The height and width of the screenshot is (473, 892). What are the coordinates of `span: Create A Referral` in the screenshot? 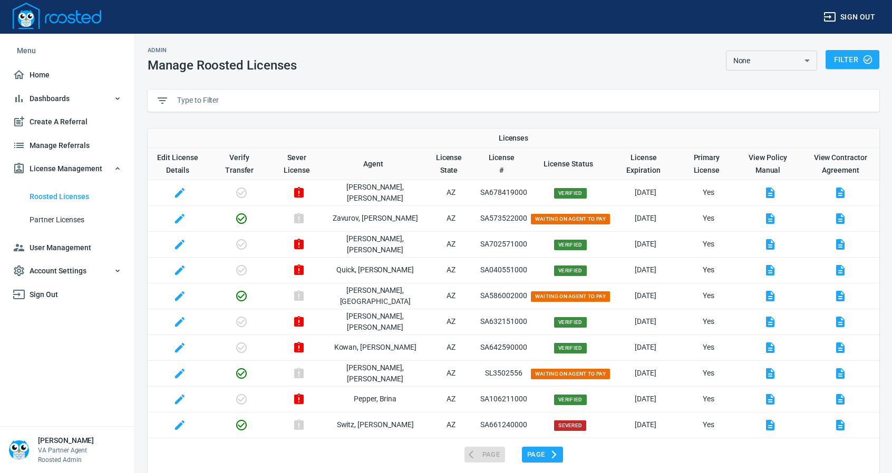 It's located at (67, 122).